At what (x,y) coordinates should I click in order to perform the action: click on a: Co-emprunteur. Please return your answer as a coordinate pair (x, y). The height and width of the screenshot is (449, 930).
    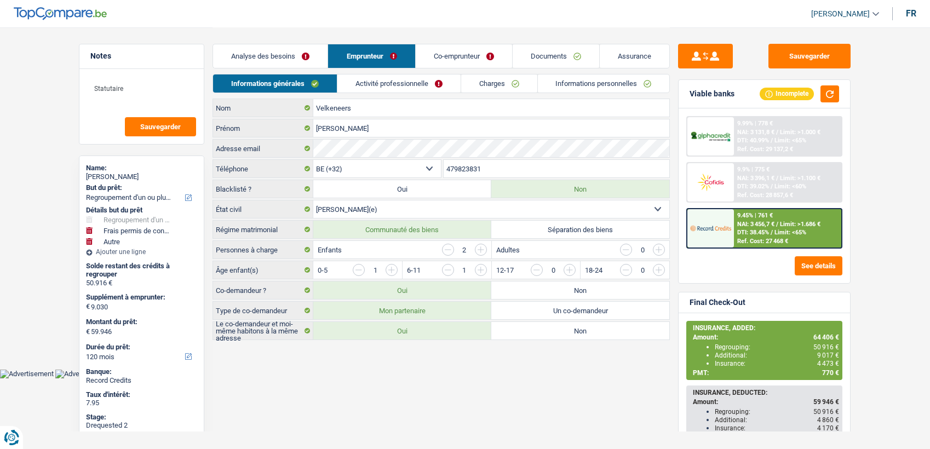
    Looking at the image, I should click on (464, 56).